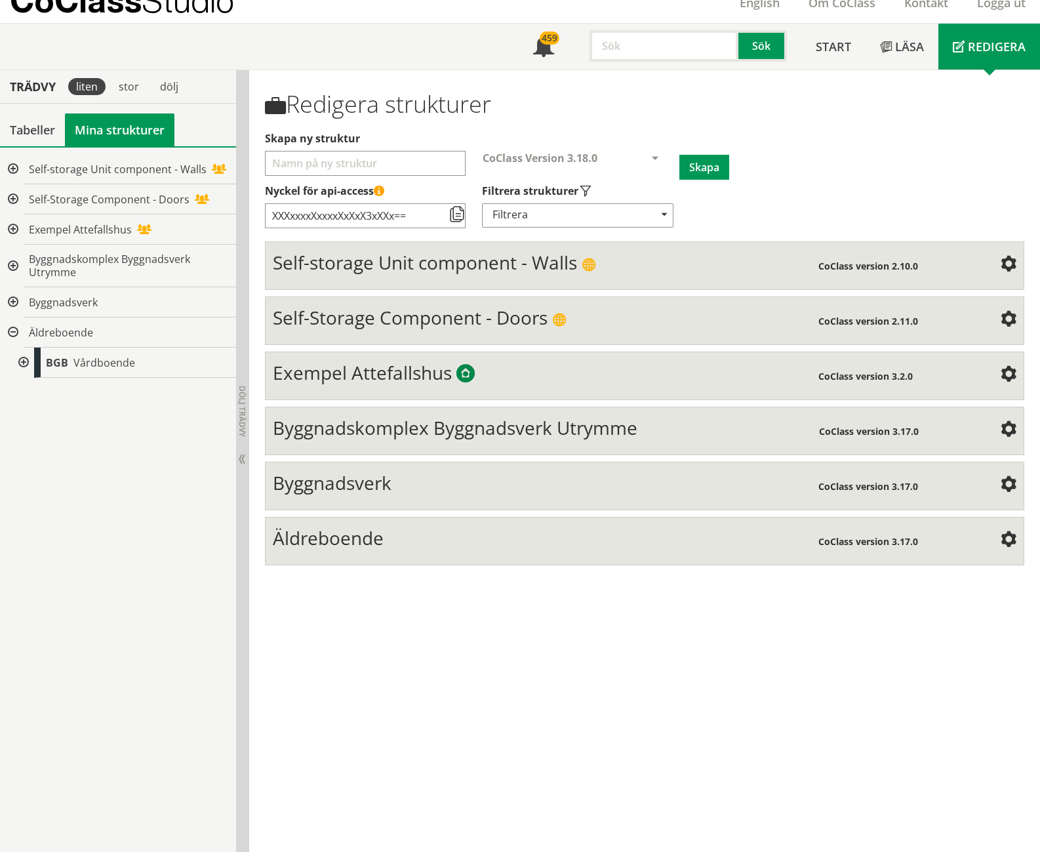 This screenshot has height=852, width=1040. I want to click on span: CoClass version 3.2.0, so click(865, 376).